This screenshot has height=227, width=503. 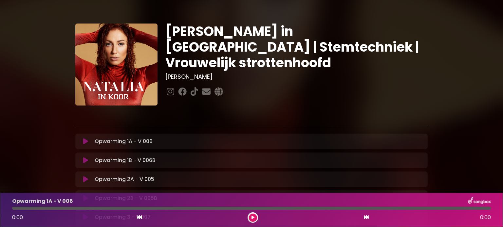 What do you see at coordinates (125, 161) in the screenshot?
I see `p: Opwarming 1B - V 006B` at bounding box center [125, 161].